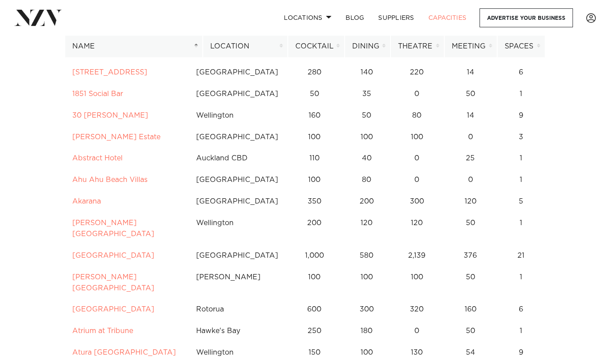  I want to click on a: 1851 Social Bar, so click(97, 94).